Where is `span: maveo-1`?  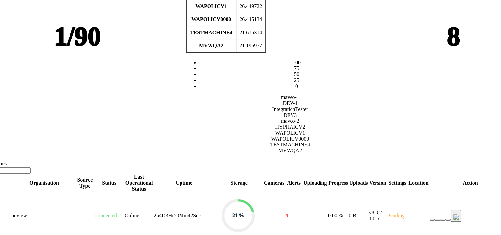 span: maveo-1 is located at coordinates (290, 97).